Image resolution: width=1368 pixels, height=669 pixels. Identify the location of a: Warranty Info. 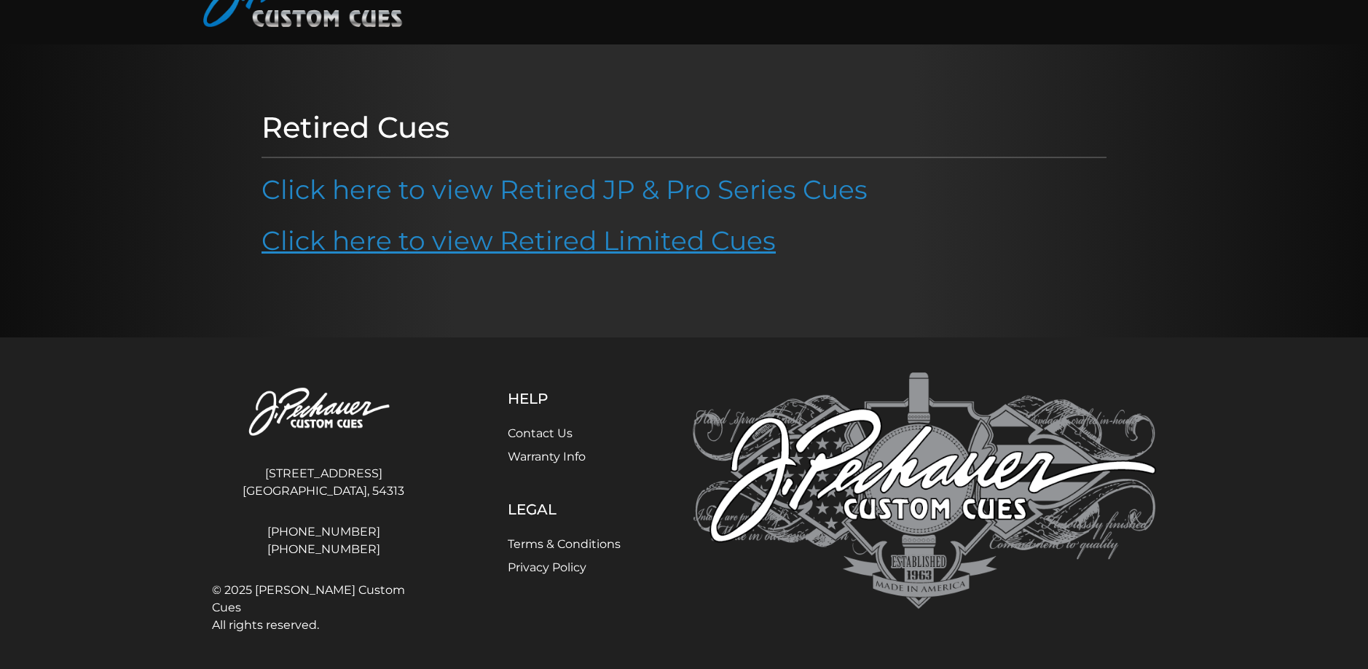
(546, 456).